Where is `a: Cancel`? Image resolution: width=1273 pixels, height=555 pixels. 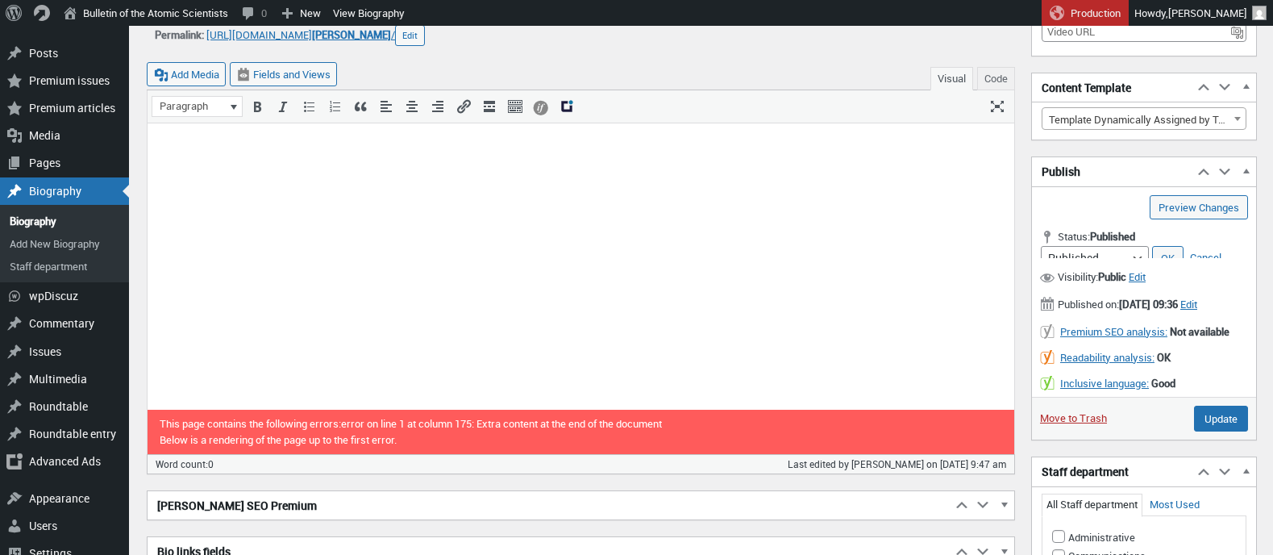 a: Cancel is located at coordinates (1205, 258).